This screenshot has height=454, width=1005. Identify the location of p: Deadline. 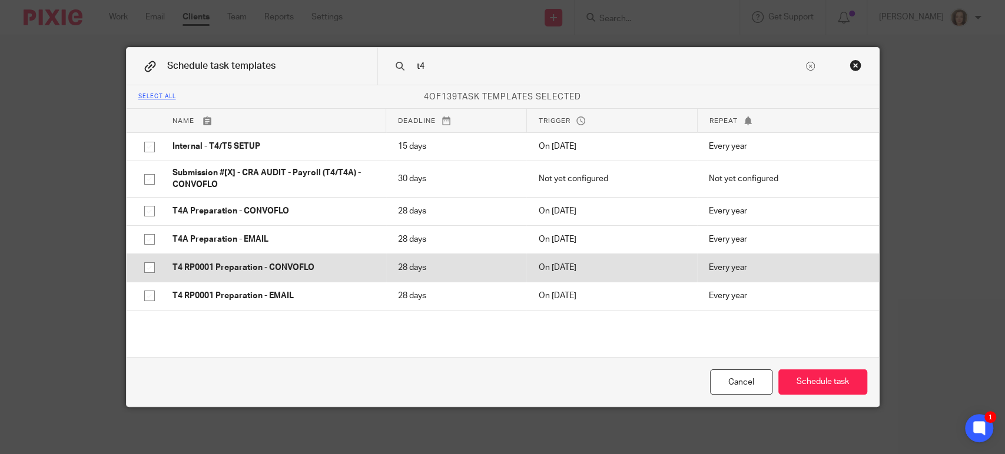
(456, 121).